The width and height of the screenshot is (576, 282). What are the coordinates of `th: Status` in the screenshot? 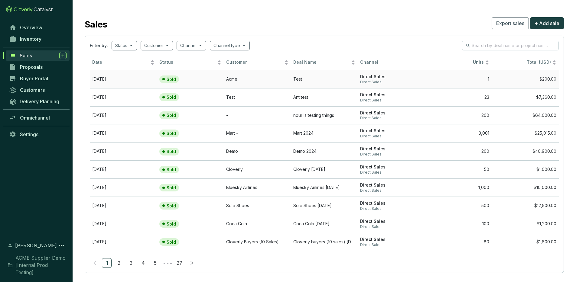 It's located at (190, 63).